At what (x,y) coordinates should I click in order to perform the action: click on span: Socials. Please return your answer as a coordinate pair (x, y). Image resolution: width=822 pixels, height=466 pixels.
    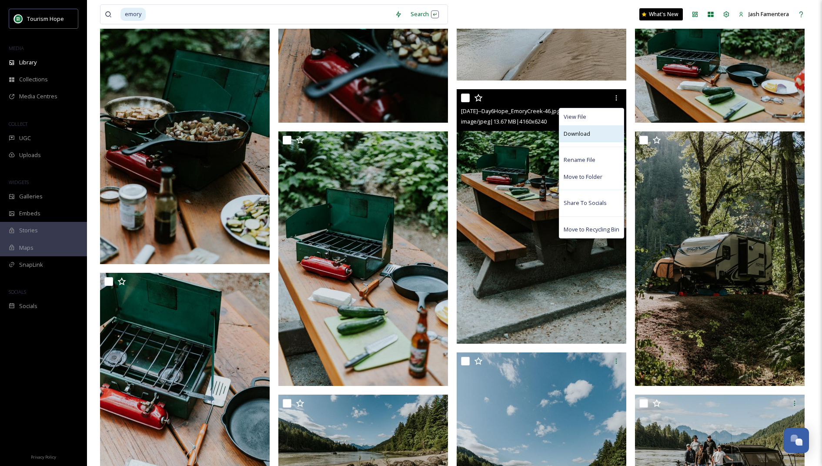
    Looking at the image, I should click on (28, 306).